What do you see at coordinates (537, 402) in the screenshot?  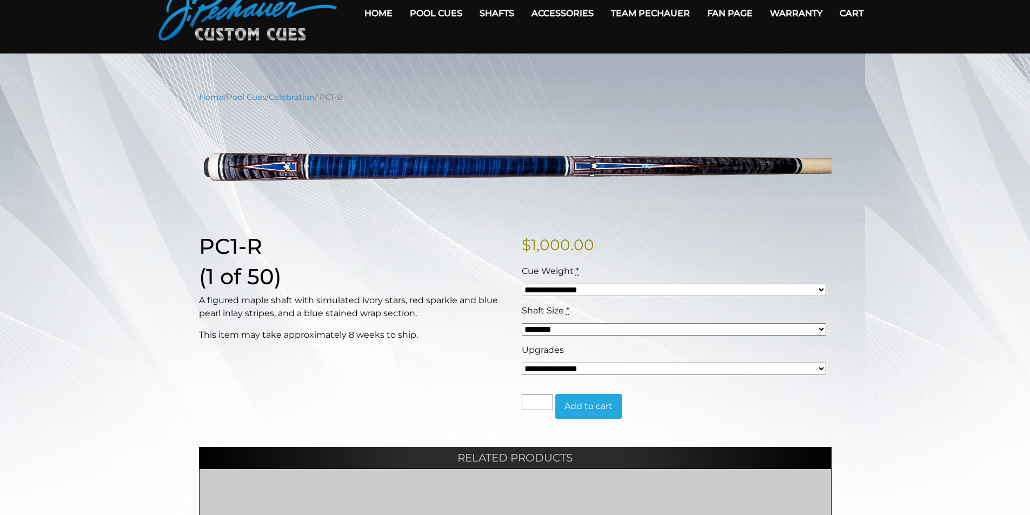 I see `input: Product quantity` at bounding box center [537, 402].